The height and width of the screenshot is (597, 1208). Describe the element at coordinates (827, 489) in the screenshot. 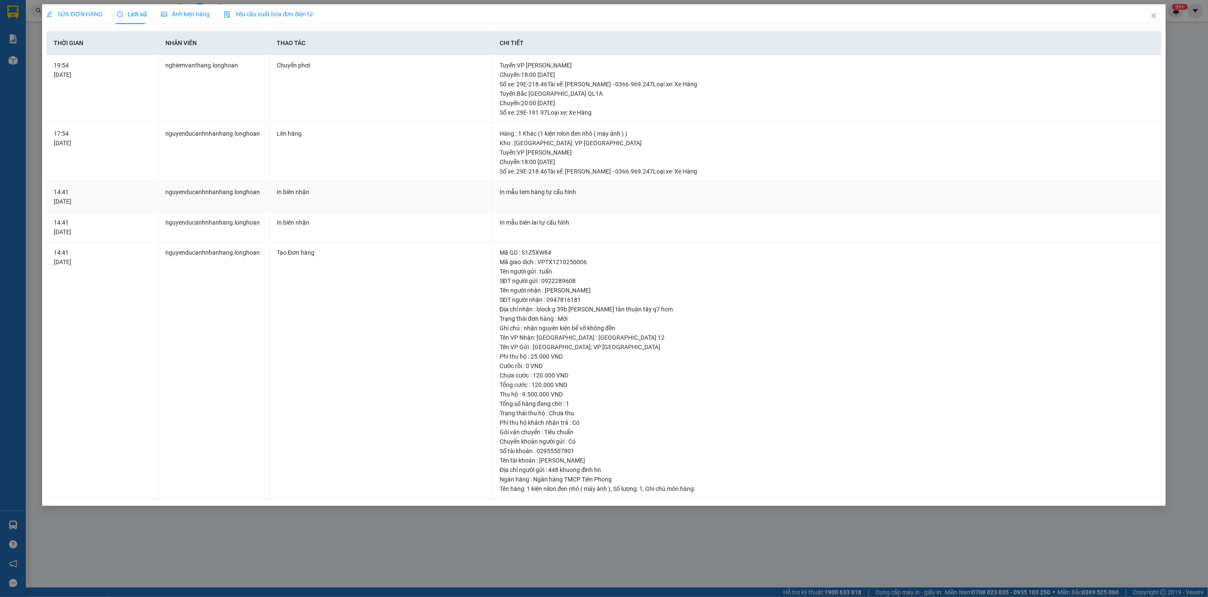

I see `div: Tên hàng: , Số lượng: , Ghi chú món hàng:` at that location.